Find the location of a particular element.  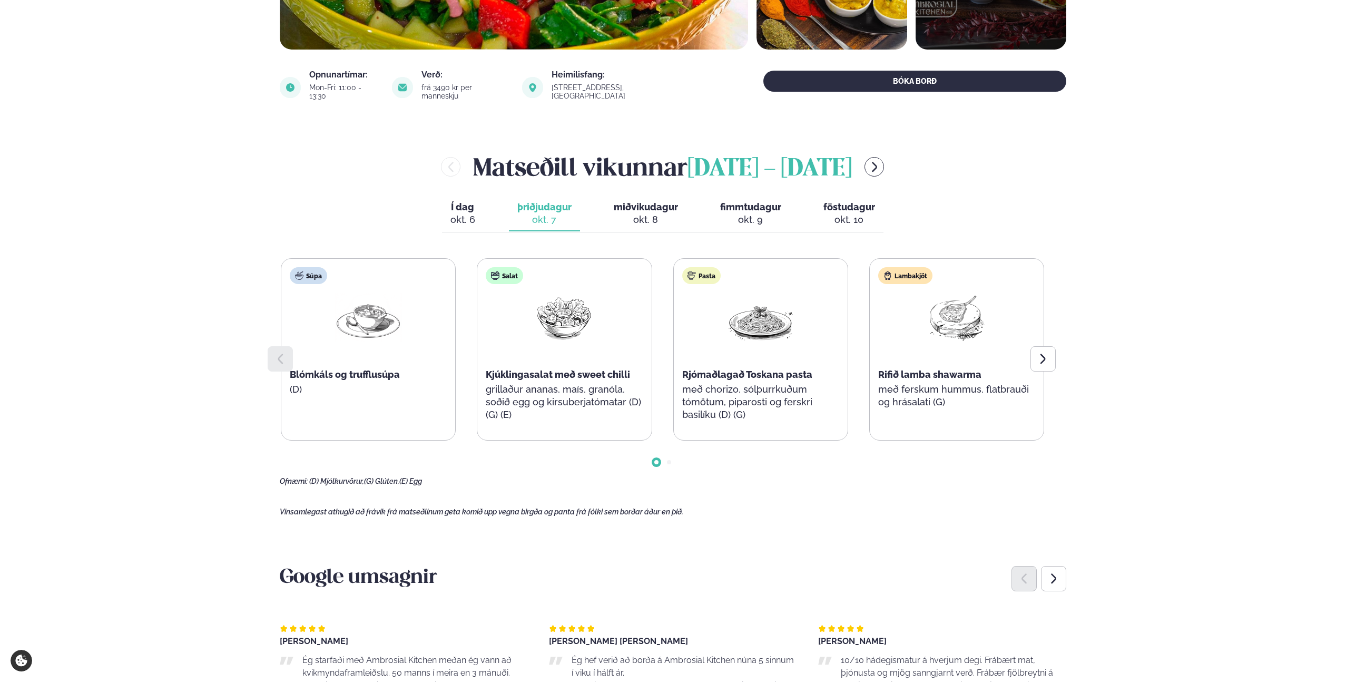

h2: Matseðill vikunnar is located at coordinates (662, 166).